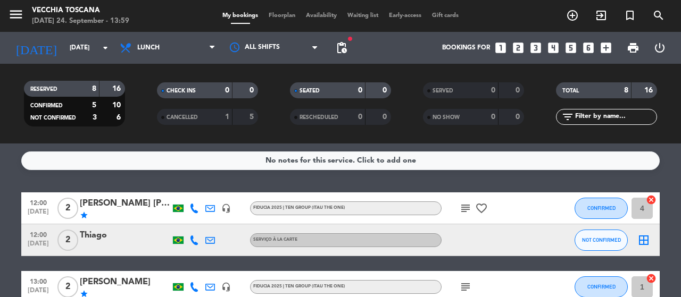 This screenshot has width=681, height=297. Describe the element at coordinates (445, 15) in the screenshot. I see `span: Gift cards` at that location.